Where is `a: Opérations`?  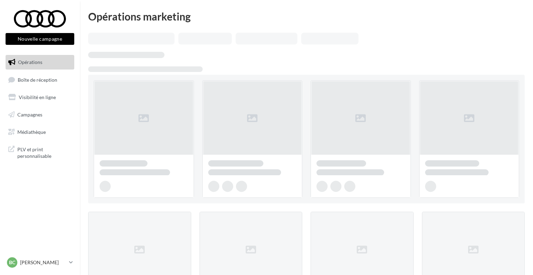
a: Opérations is located at coordinates (40, 62).